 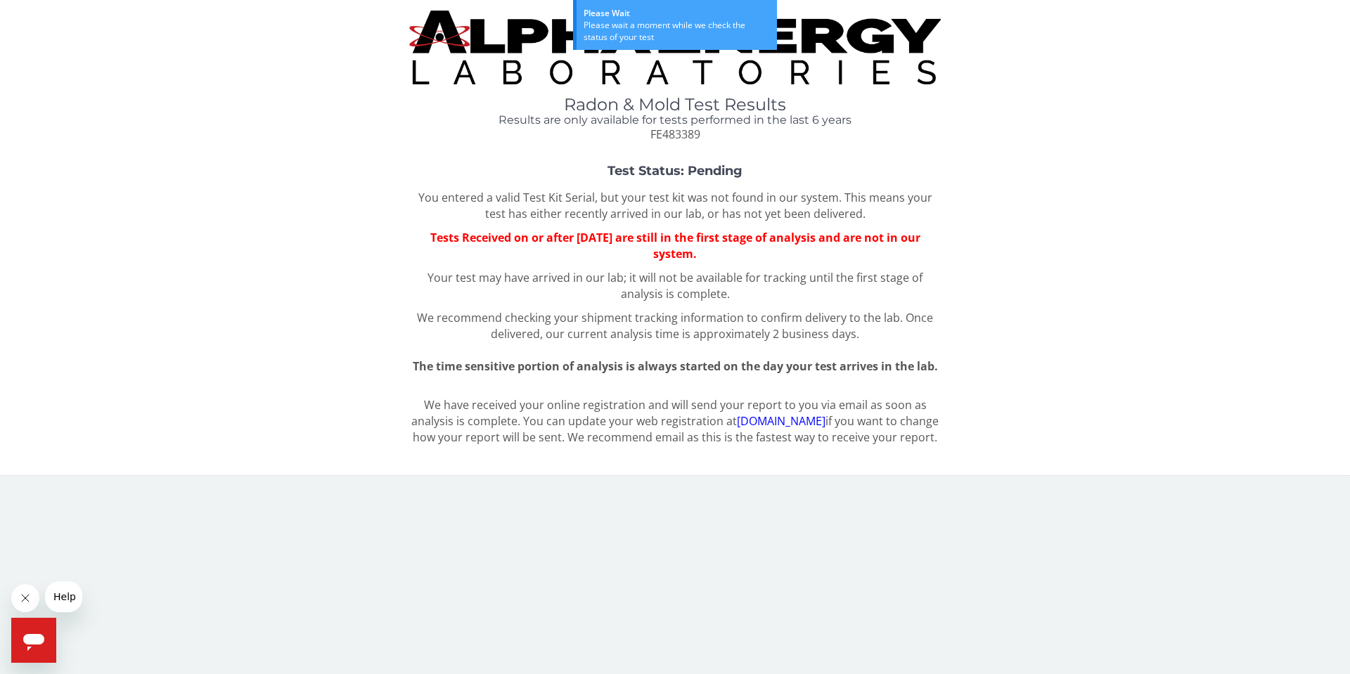 I want to click on div: Please wait a moment while we check the status of your test, so click(x=676, y=31).